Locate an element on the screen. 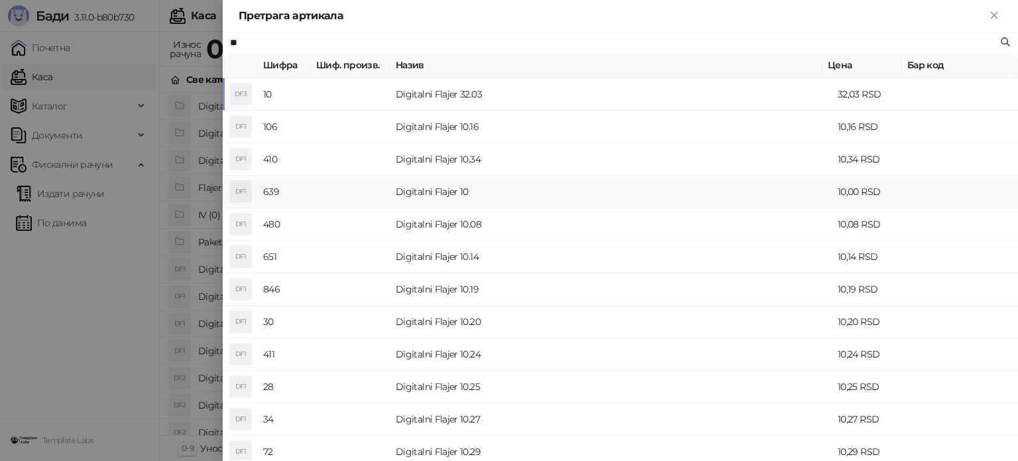 The width and height of the screenshot is (1018, 461). th: Шифра is located at coordinates (284, 65).